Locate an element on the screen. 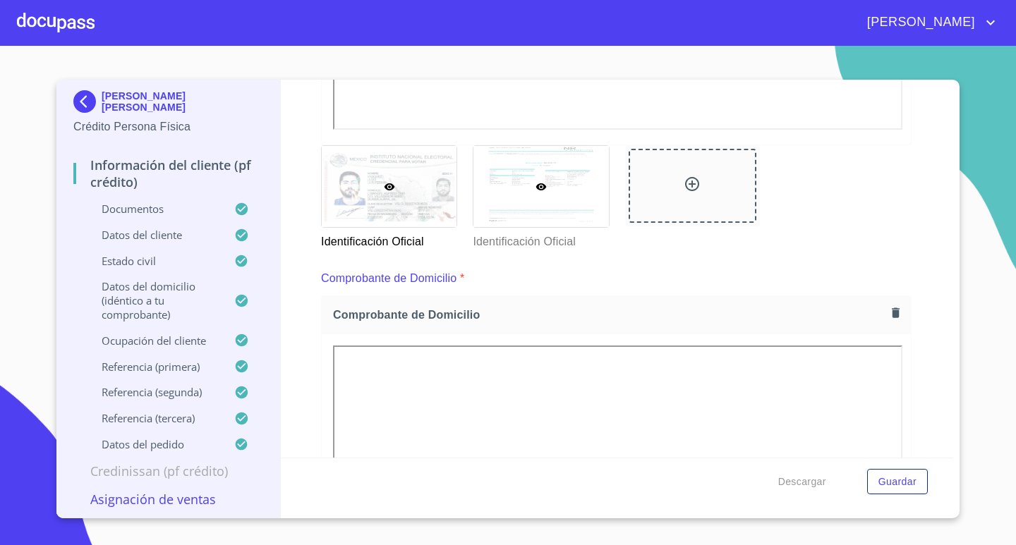 This screenshot has width=1016, height=545. p: Referencia (segunda) is located at coordinates (154, 392).